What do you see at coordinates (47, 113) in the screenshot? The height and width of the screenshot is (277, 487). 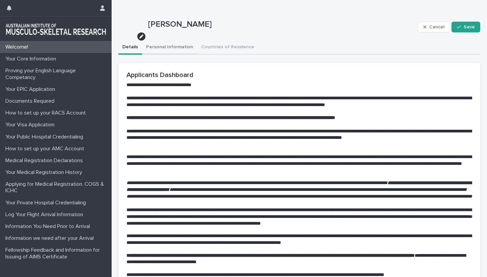 I see `p: How to set up your RACS Account` at bounding box center [47, 113].